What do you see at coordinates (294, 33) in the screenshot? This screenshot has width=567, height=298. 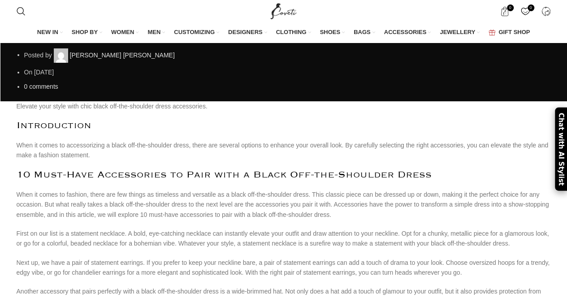 I see `a: CLOTHING` at bounding box center [294, 33].